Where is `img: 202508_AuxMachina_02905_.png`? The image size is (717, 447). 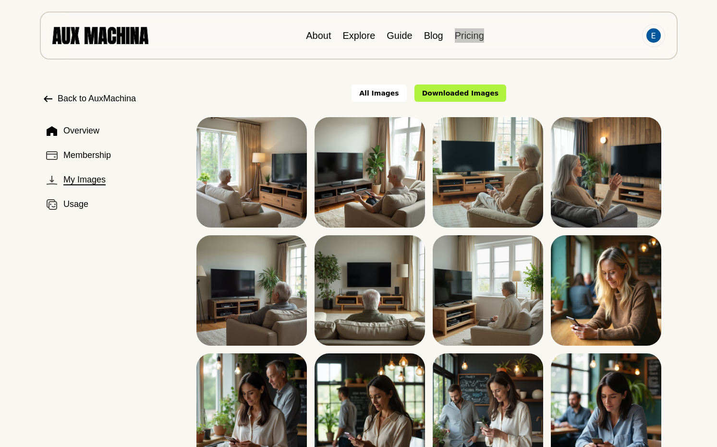
img: 202508_AuxMachina_02905_.png is located at coordinates (252, 291).